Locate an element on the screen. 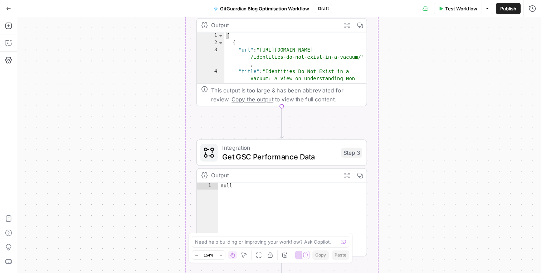  span: Toggle code folding, rows 2 through 162 is located at coordinates (221, 43).